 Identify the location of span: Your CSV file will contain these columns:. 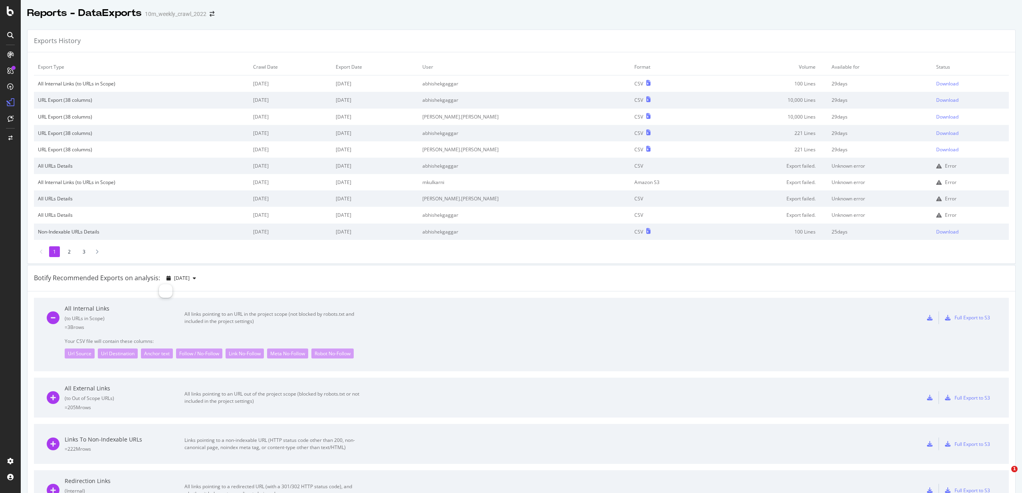
(530, 341).